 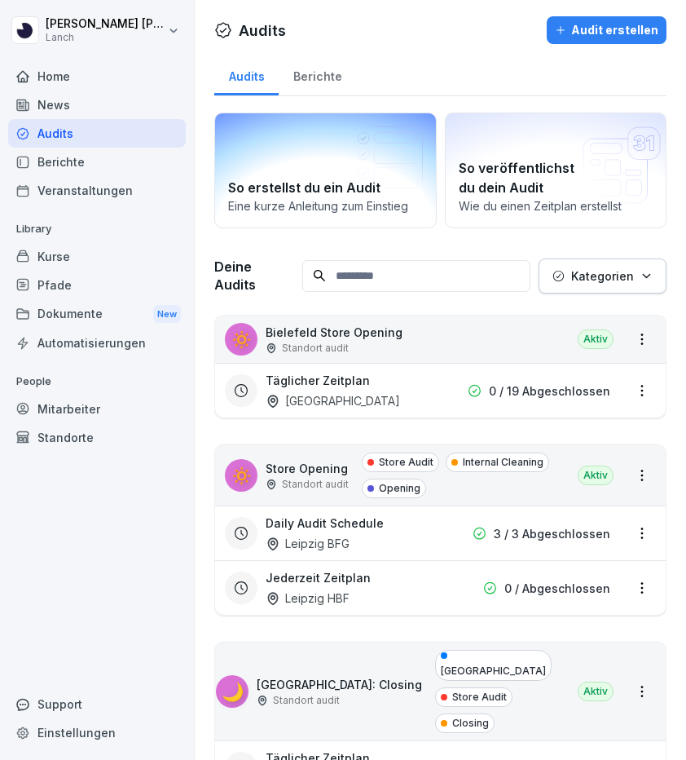 I want to click on button: Kategorien, so click(x=602, y=275).